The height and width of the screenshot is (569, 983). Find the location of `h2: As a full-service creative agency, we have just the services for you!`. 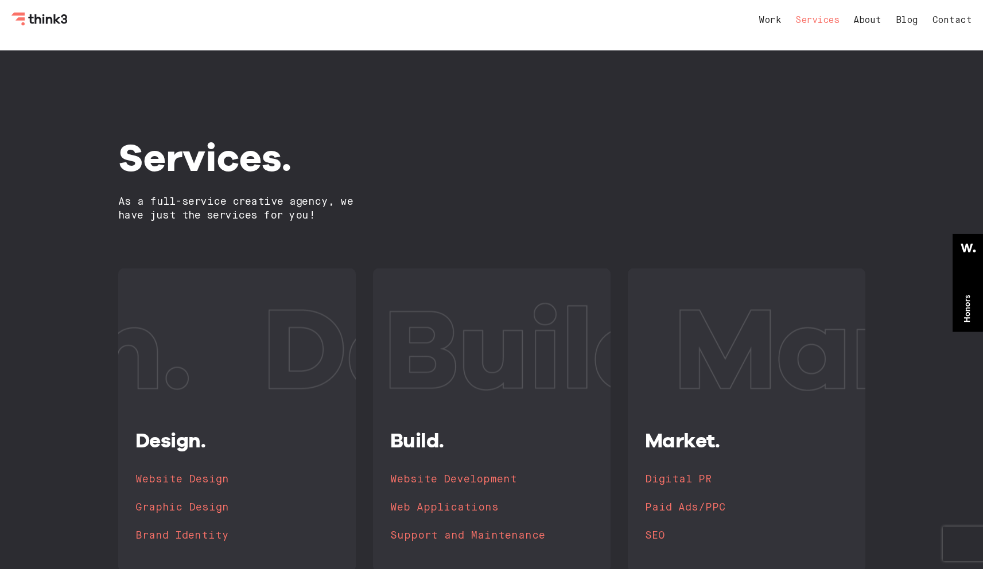

h2: As a full-service creative agency, we have just the services for you! is located at coordinates (237, 209).